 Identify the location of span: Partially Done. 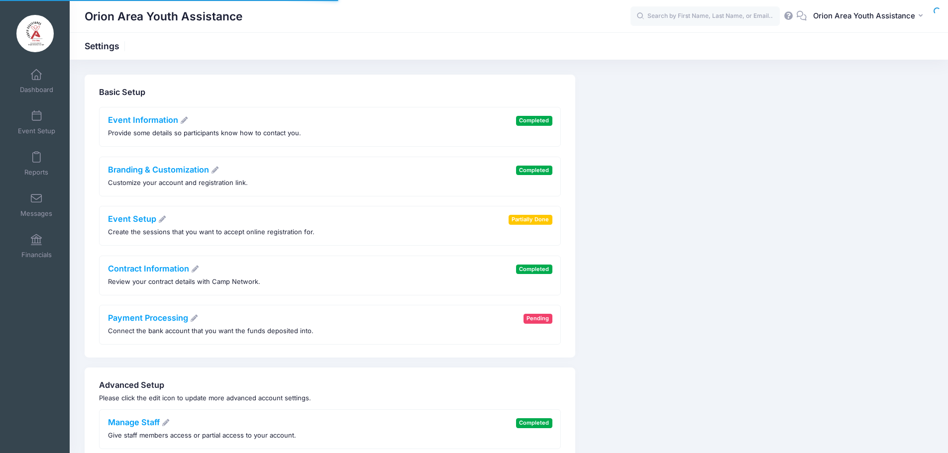
(531, 219).